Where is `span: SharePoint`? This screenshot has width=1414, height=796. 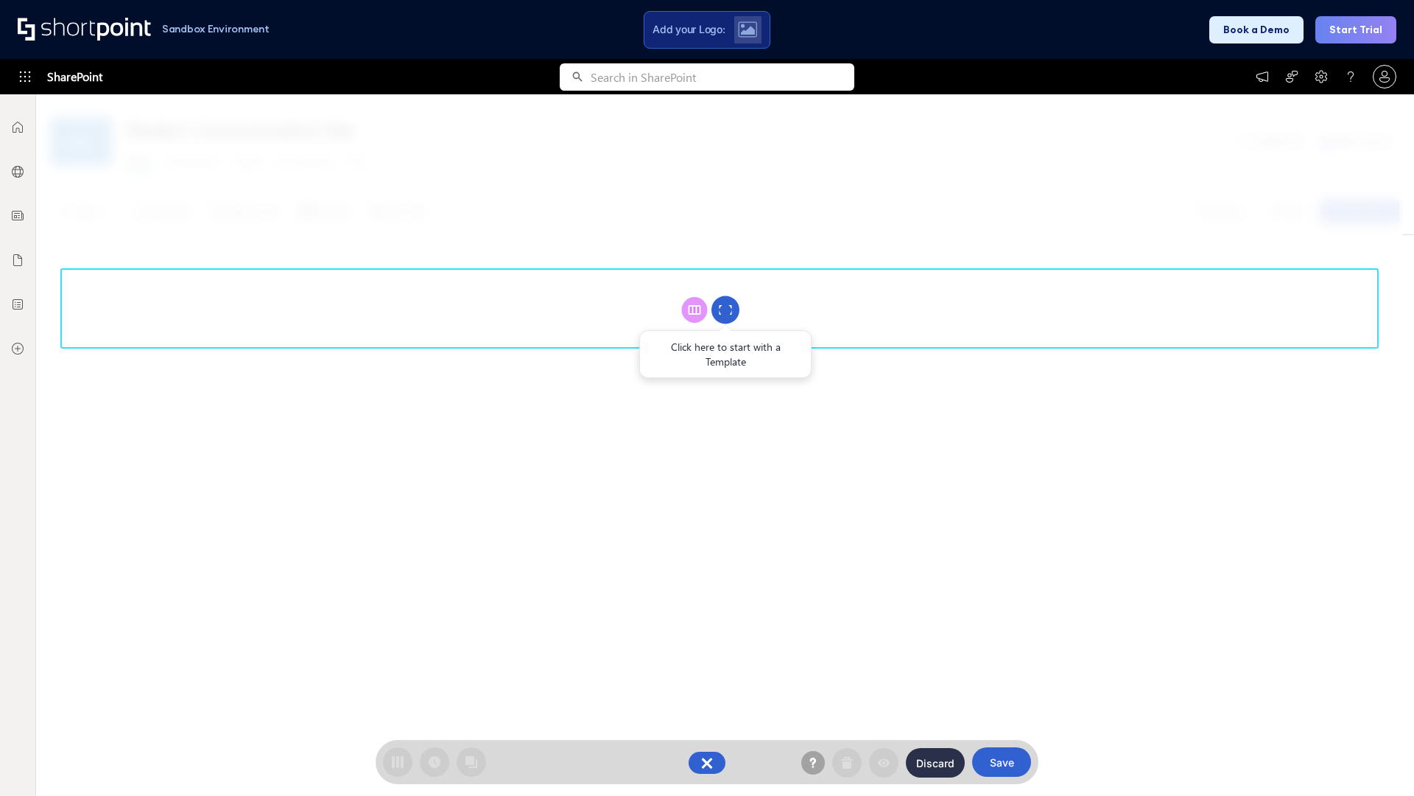
span: SharePoint is located at coordinates (74, 77).